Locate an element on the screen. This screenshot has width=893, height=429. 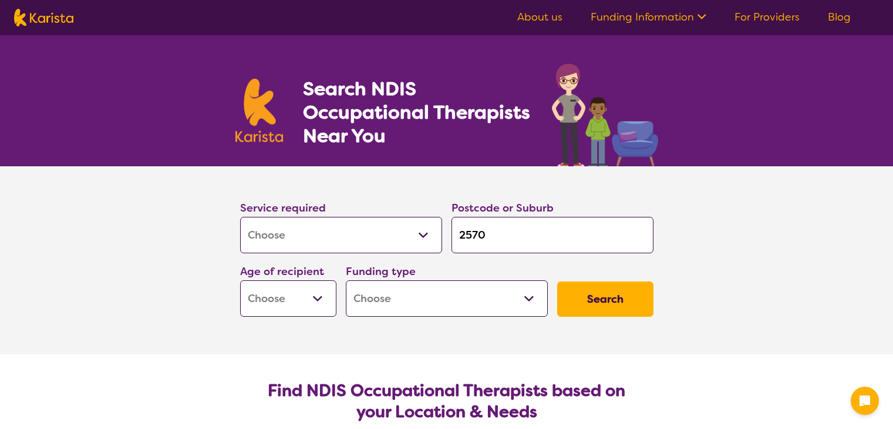
a: About us is located at coordinates (539, 17).